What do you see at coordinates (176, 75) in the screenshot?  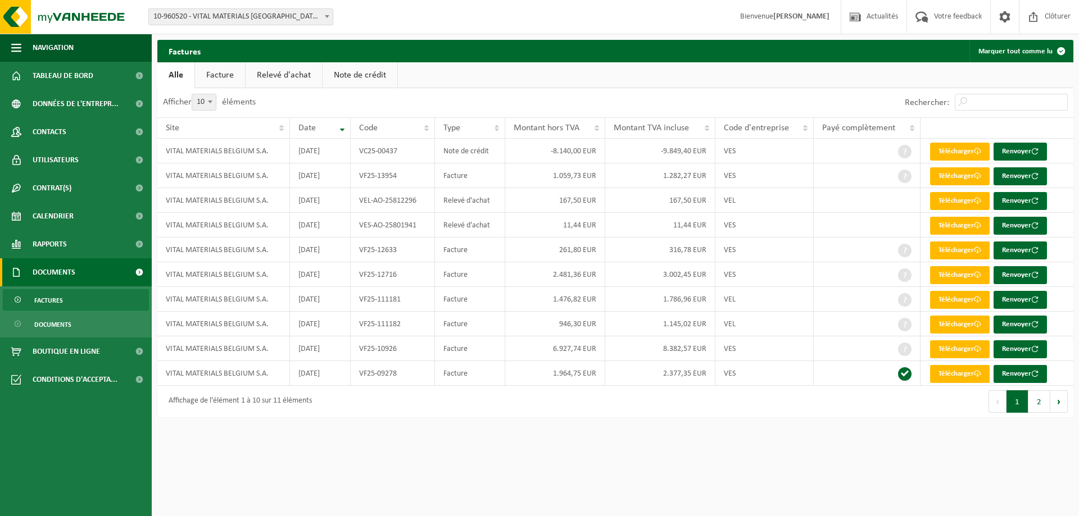 I see `a: Alle` at bounding box center [176, 75].